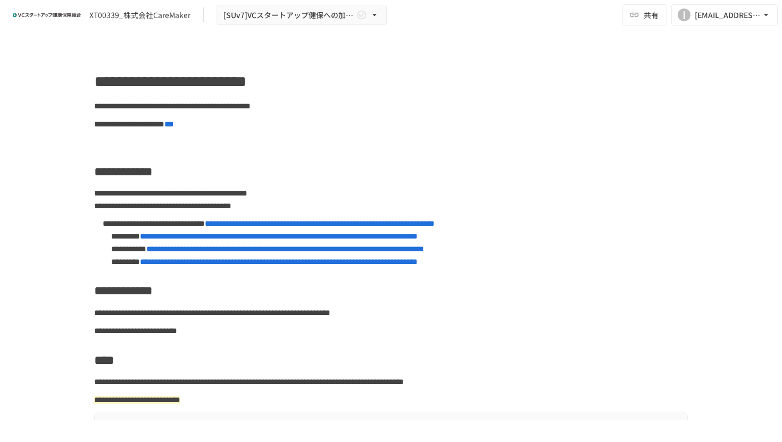 The width and height of the screenshot is (782, 442). Describe the element at coordinates (47, 15) in the screenshot. I see `img: ZDfHsVrhrXUoWEWGWYf8C4Fv4dEjYTEDCNvmL73B7ox` at that location.